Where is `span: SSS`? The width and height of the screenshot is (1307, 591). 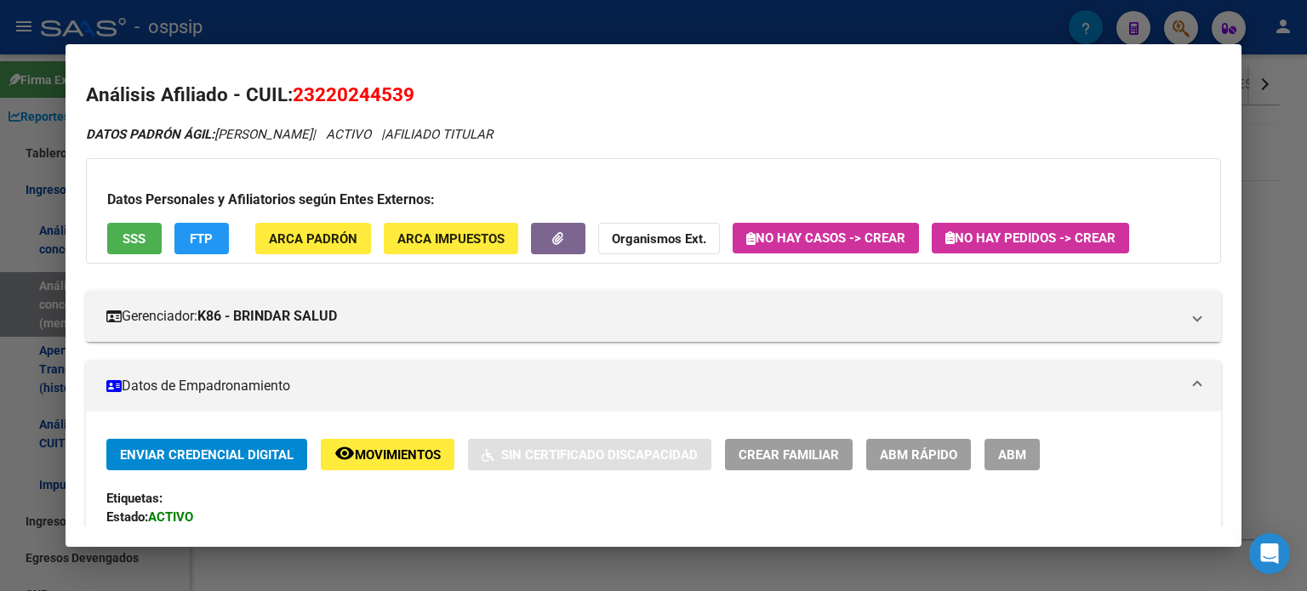 span: SSS is located at coordinates (134, 239).